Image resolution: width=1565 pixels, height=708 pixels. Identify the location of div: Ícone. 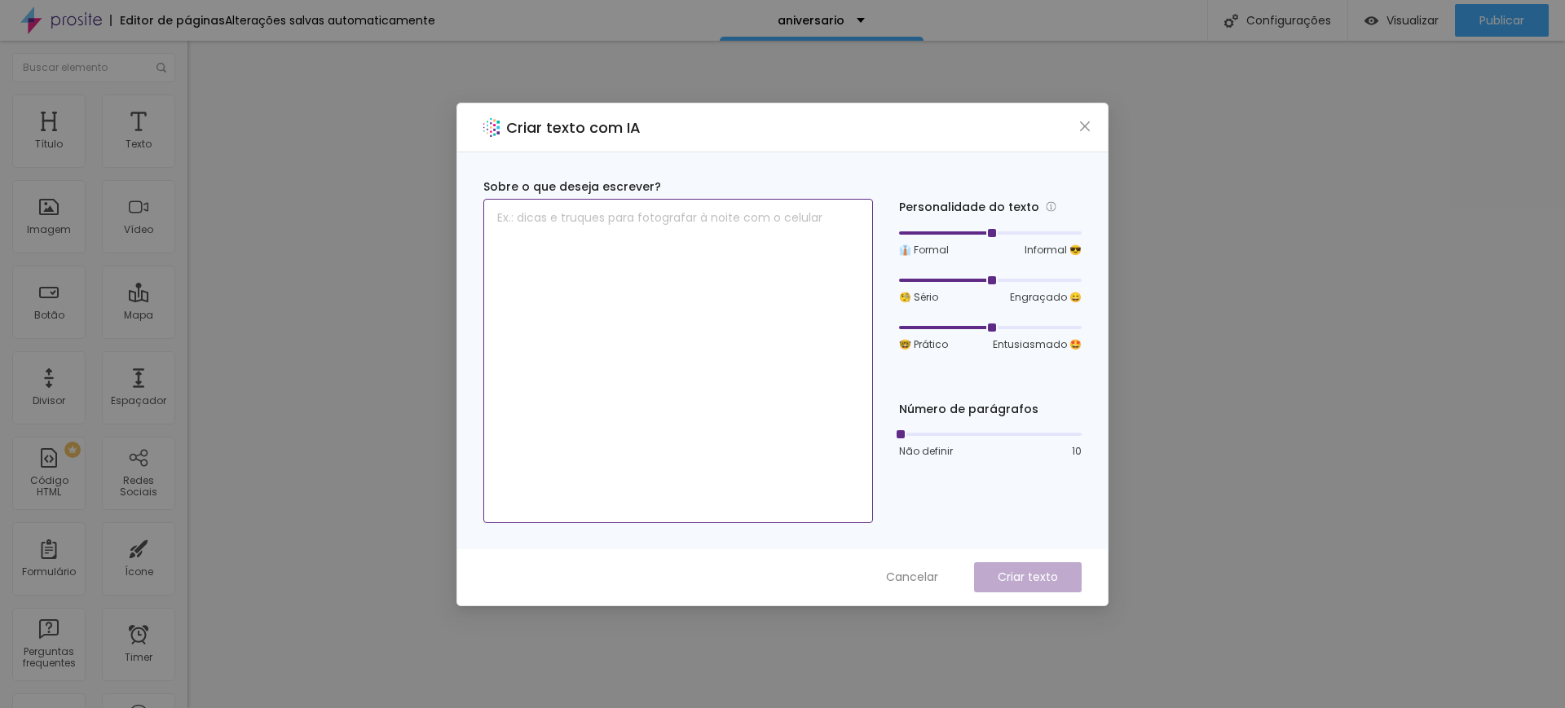
(139, 572).